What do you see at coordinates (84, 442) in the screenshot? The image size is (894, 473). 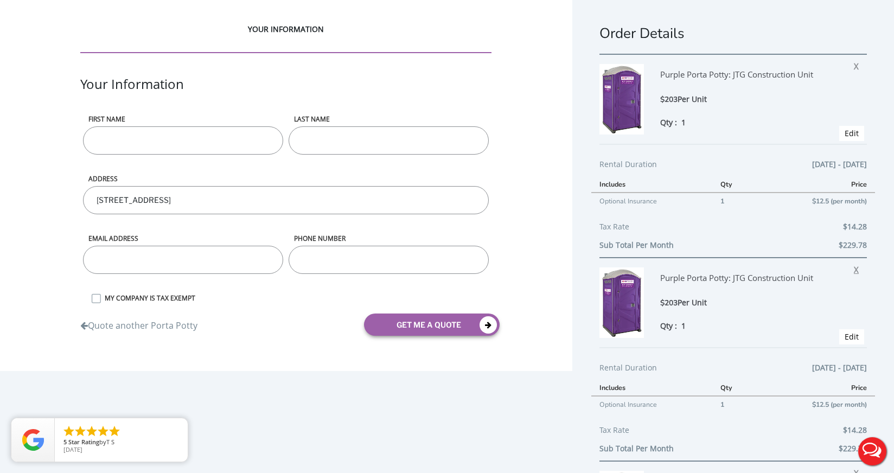 I see `span: Star Rating` at bounding box center [84, 442].